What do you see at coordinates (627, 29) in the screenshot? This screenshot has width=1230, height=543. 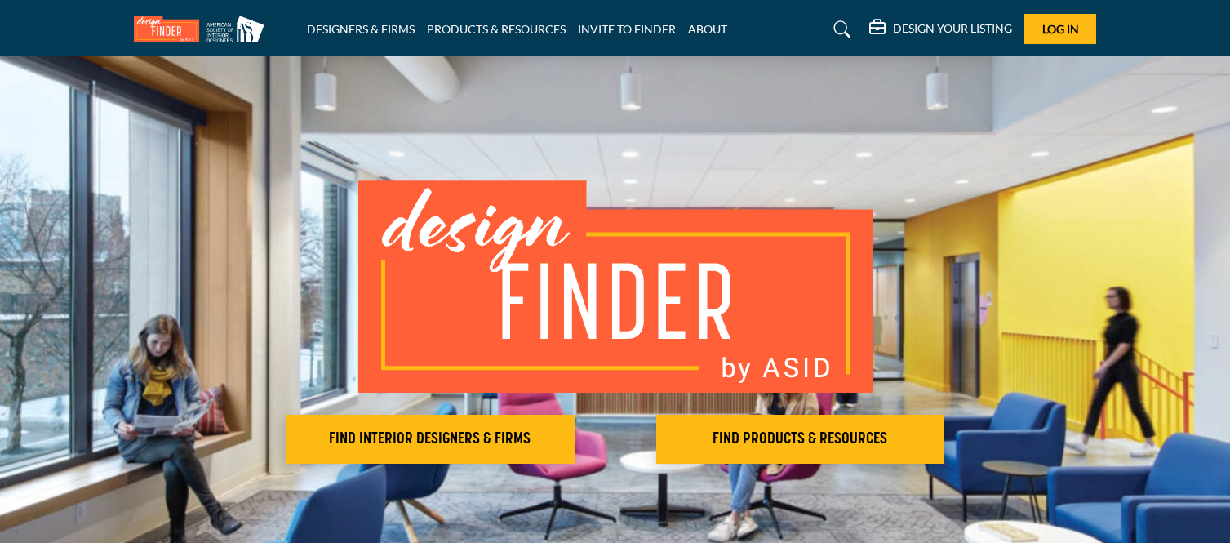 I see `a: INVITE TO FINDER` at bounding box center [627, 29].